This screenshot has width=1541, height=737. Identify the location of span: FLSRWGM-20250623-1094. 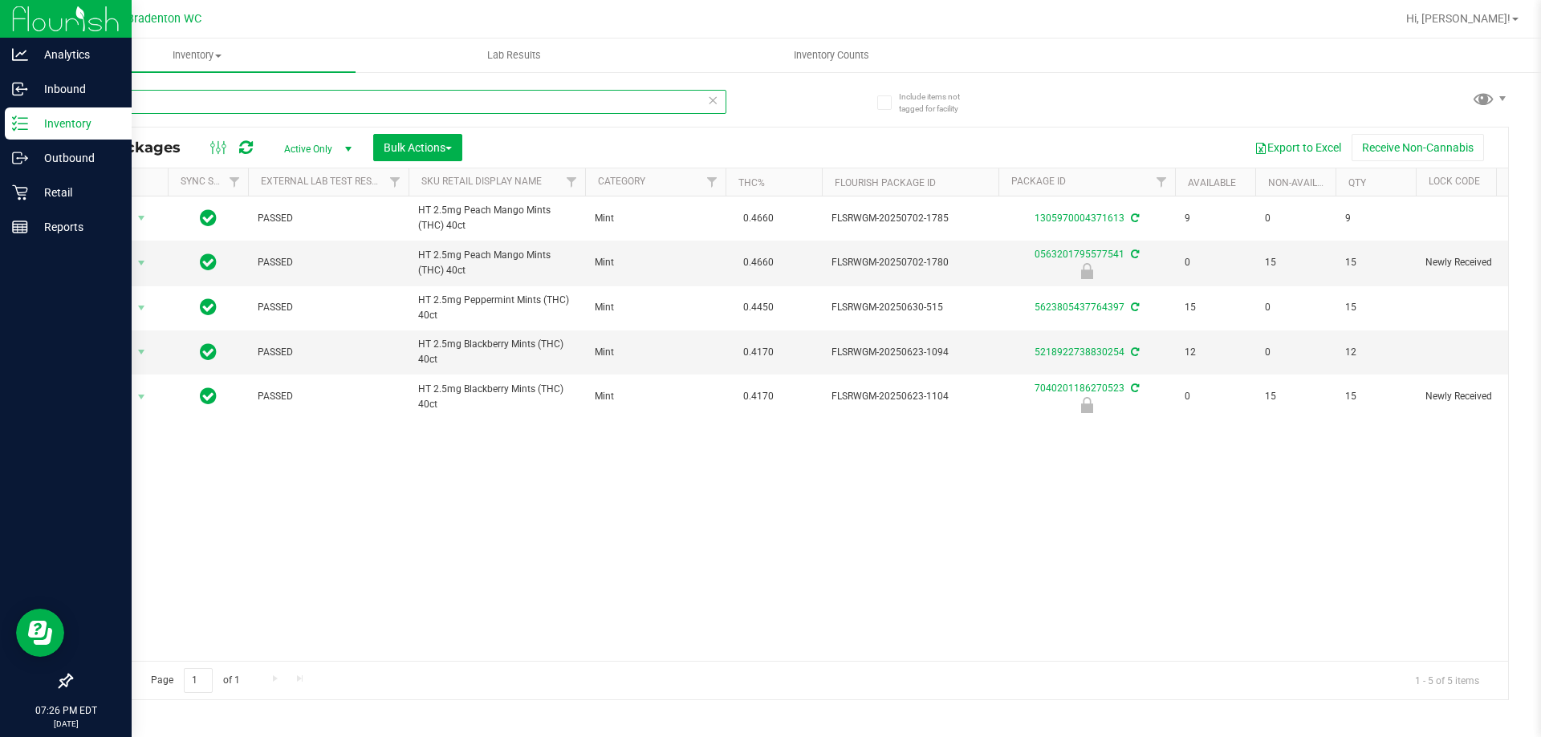
(910, 352).